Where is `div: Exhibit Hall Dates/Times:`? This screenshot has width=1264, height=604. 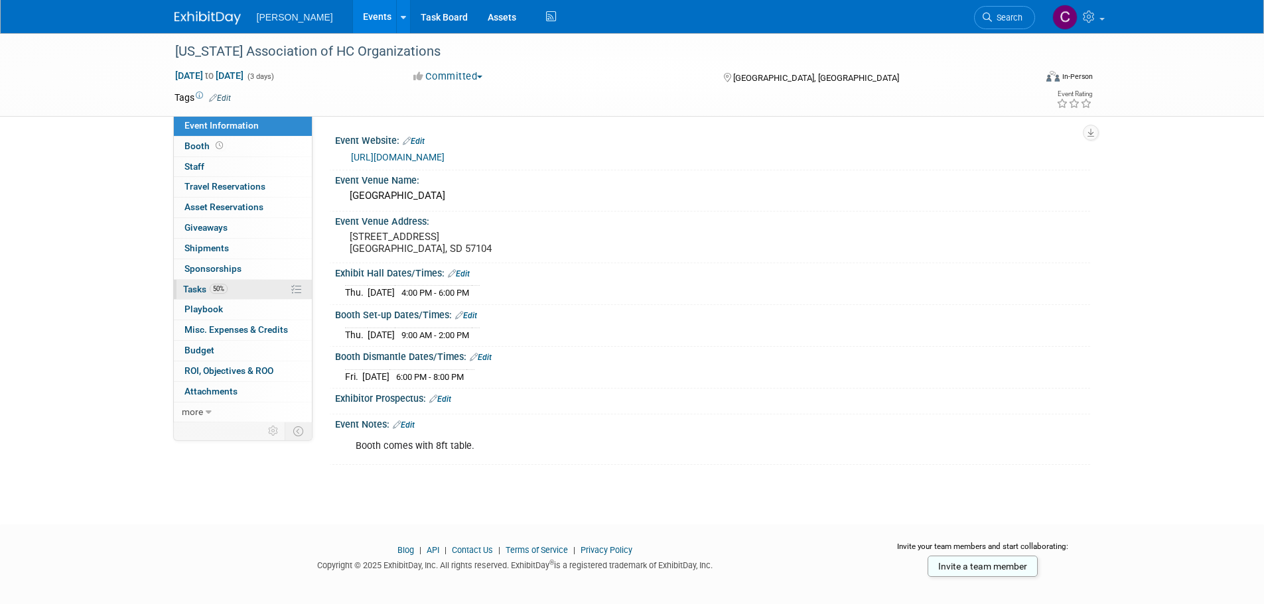 div: Exhibit Hall Dates/Times: is located at coordinates (712, 272).